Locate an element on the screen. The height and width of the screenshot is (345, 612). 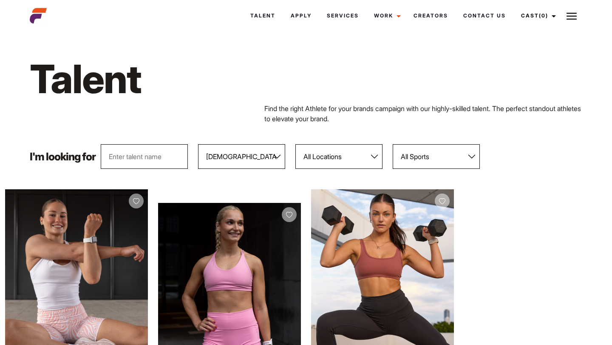
h1: Talent is located at coordinates (189, 79).